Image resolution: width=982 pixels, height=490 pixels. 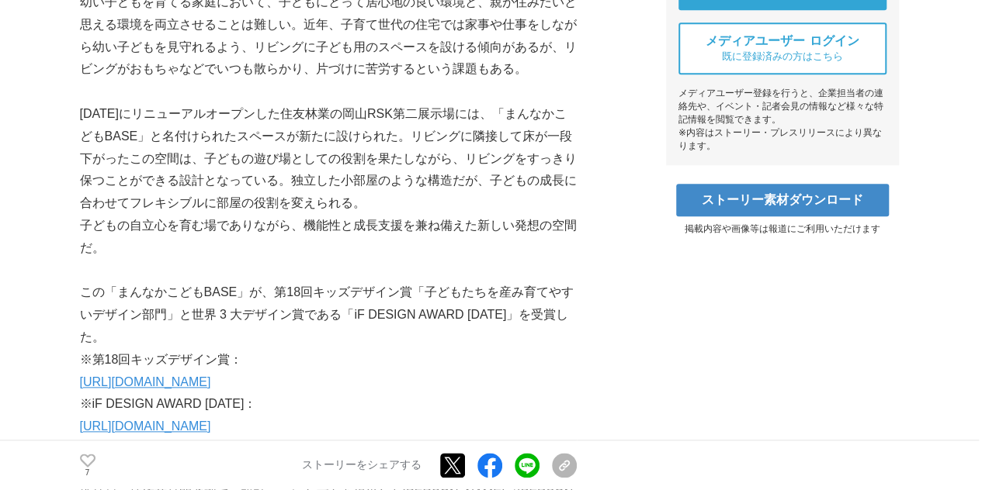 I want to click on span: メディアユーザー ログイン, so click(x=782, y=41).